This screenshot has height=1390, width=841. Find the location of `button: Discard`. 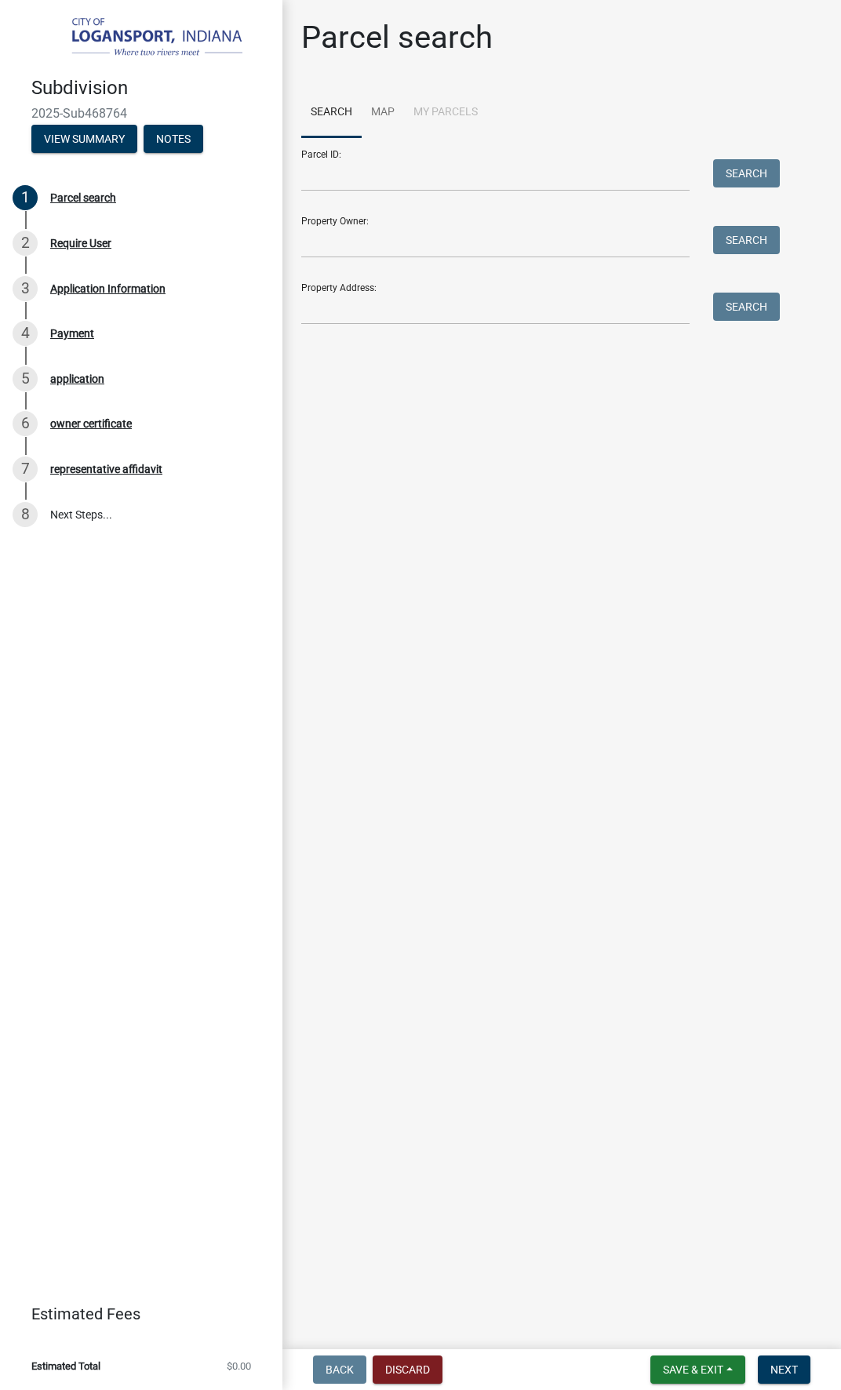

button: Discard is located at coordinates (407, 1370).